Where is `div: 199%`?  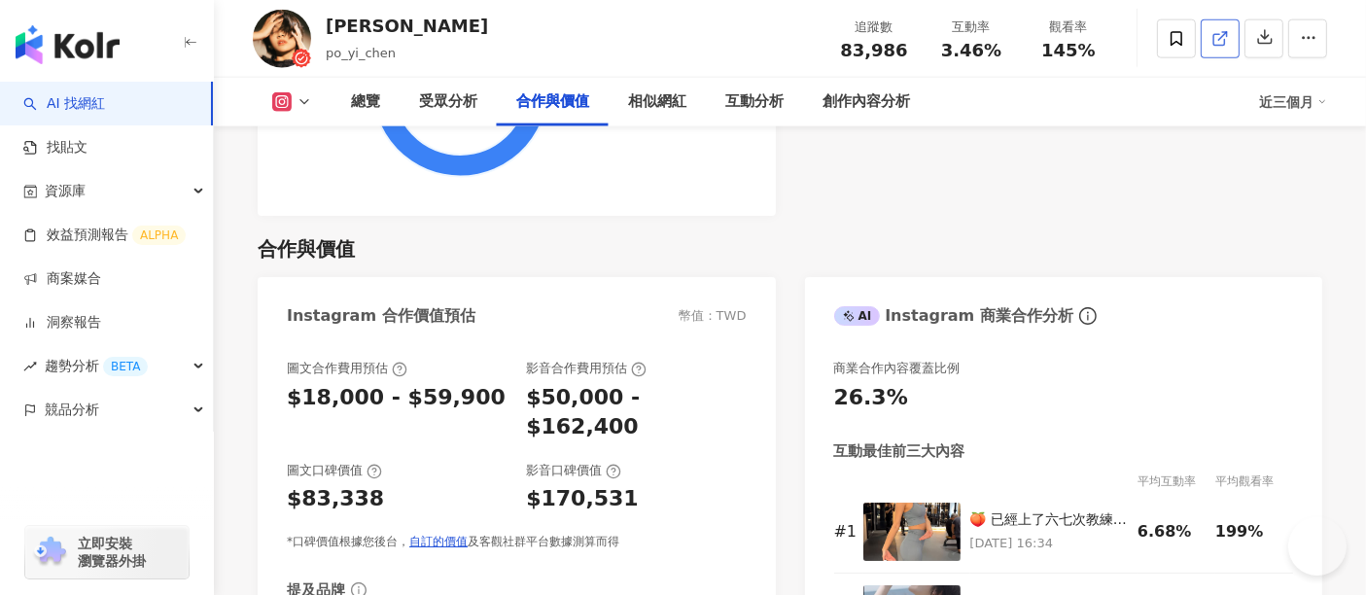
div: 199% is located at coordinates (1249, 532).